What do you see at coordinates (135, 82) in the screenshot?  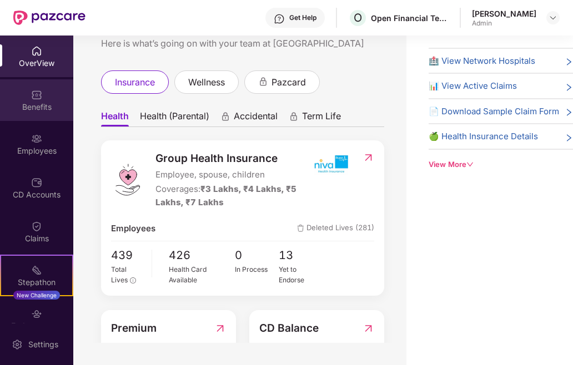 I see `span: insurance` at bounding box center [135, 82].